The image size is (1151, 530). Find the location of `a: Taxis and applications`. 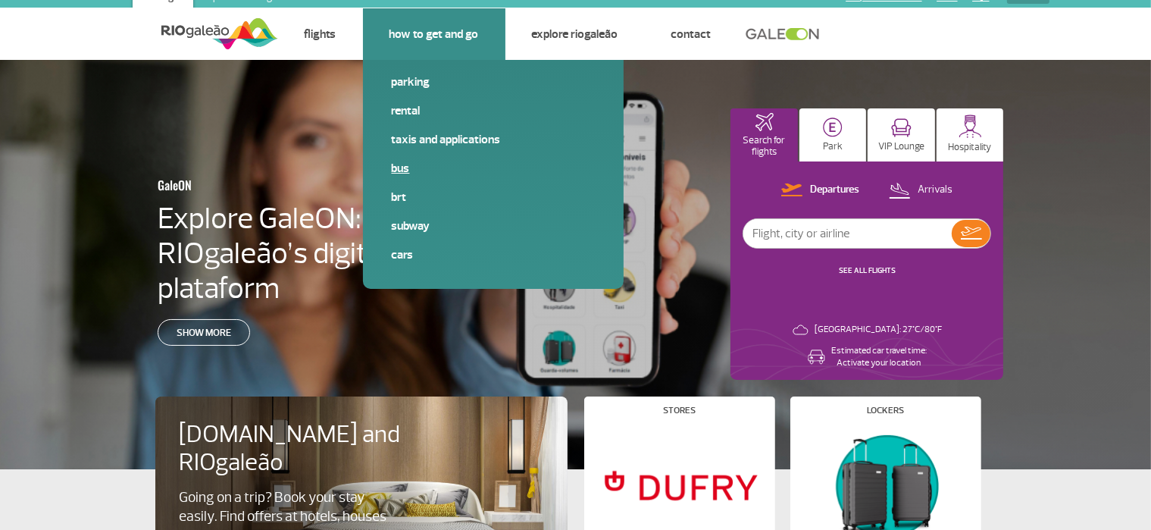

a: Taxis and applications is located at coordinates (493, 139).